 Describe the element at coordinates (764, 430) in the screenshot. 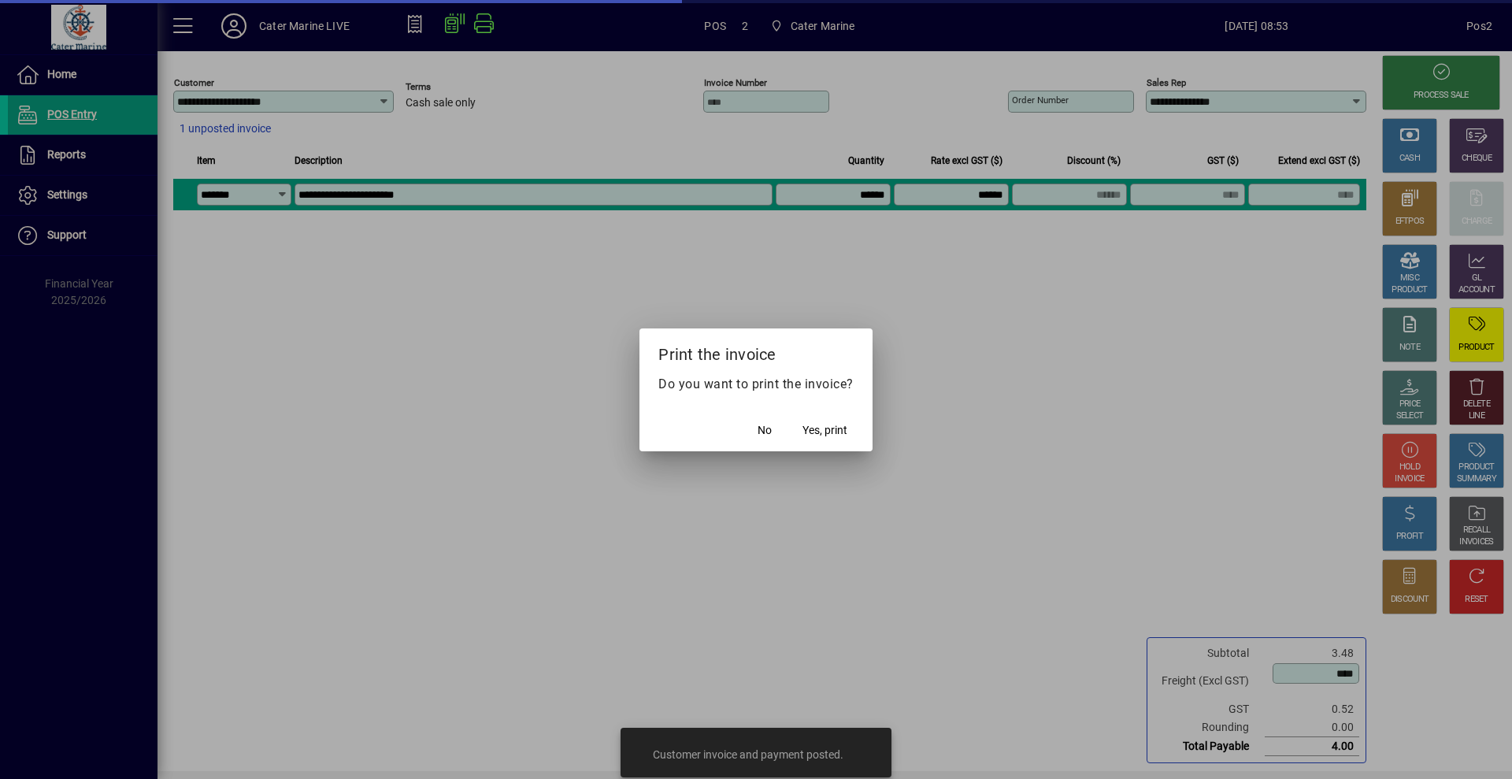

I see `span: No` at that location.